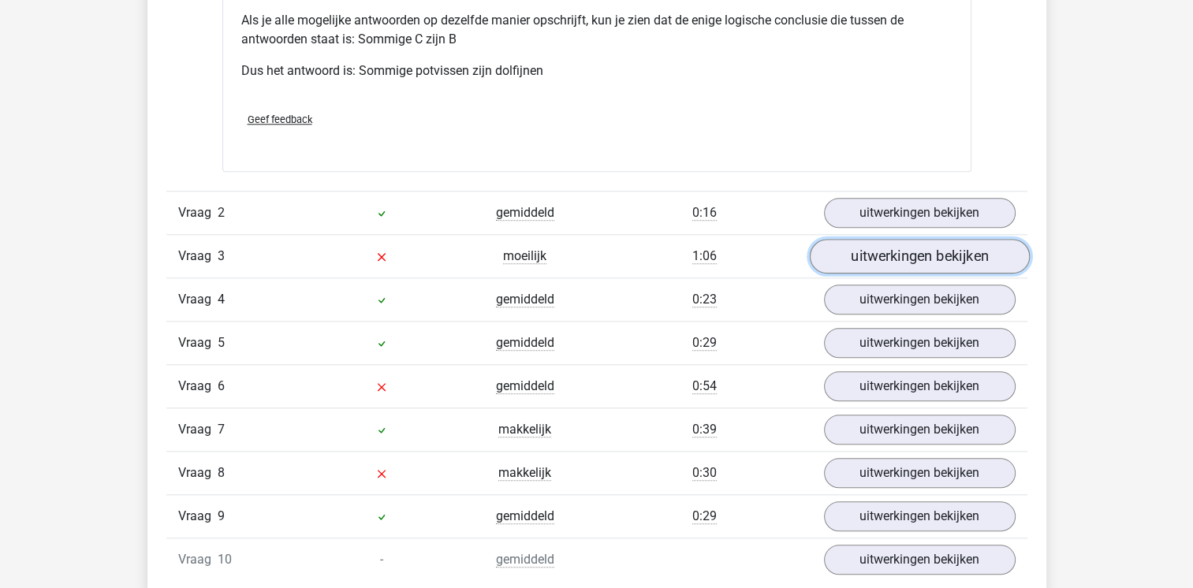 Image resolution: width=1193 pixels, height=588 pixels. Describe the element at coordinates (225, 559) in the screenshot. I see `span: 10` at that location.